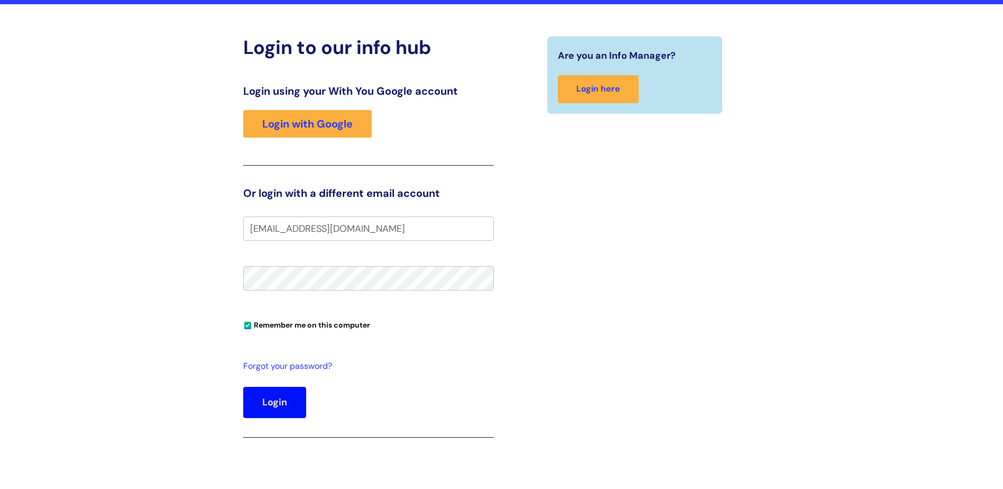 This screenshot has width=1003, height=489. What do you see at coordinates (369, 91) in the screenshot?
I see `h3: Login using your With You Google account` at bounding box center [369, 91].